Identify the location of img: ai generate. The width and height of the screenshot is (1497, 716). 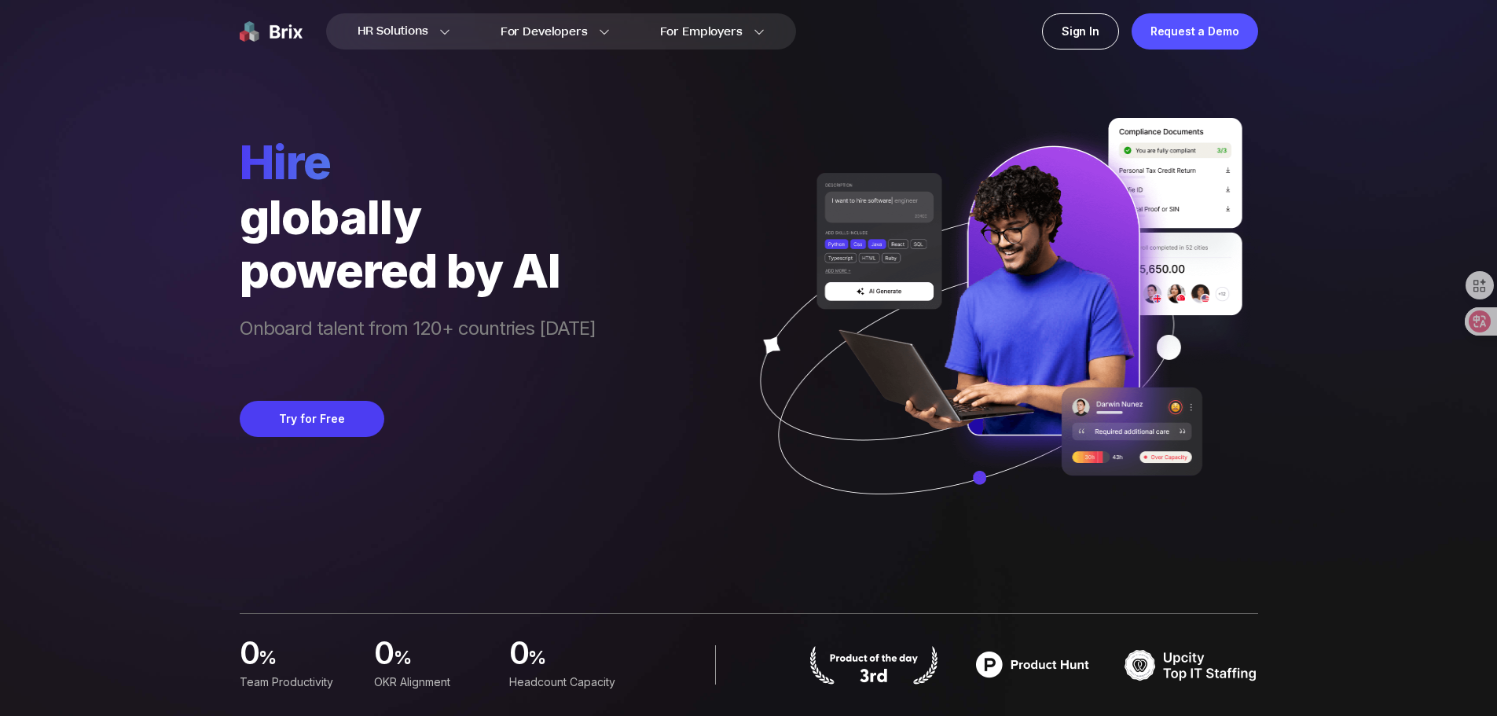
(995, 329).